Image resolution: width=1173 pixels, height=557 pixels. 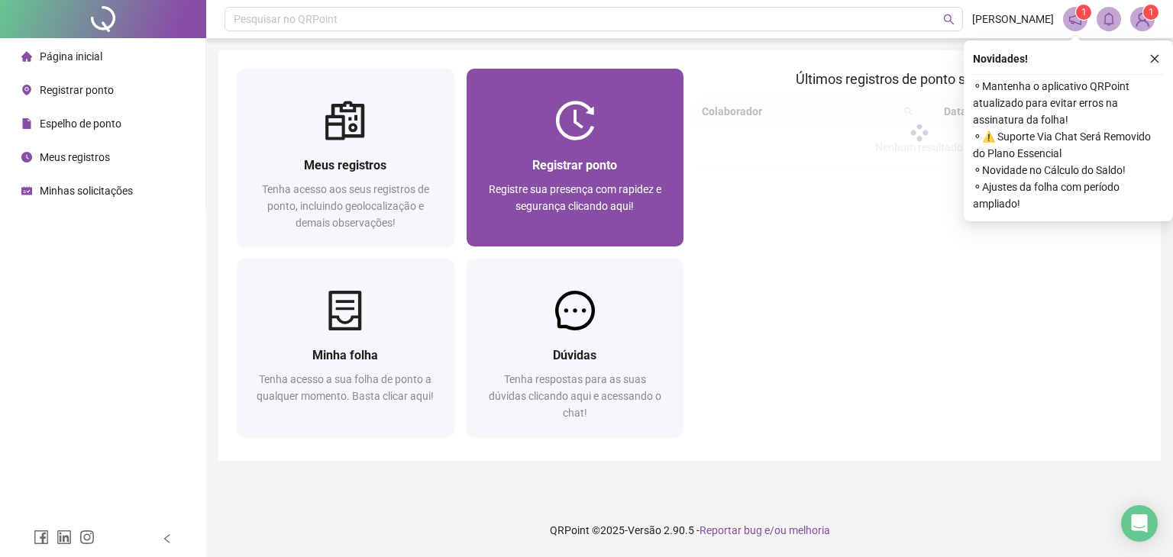 I want to click on span: Tenha acesso aos seus registros de ponto, incluindo geolocalização e demais observações!, so click(x=345, y=206).